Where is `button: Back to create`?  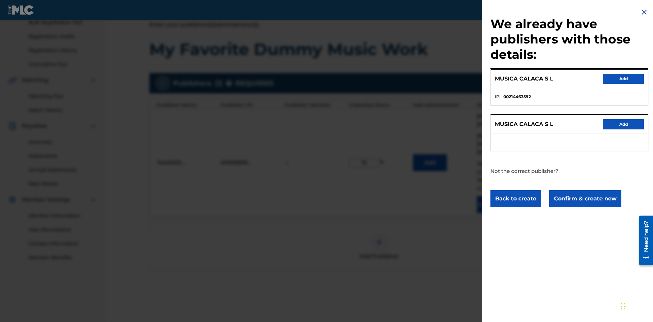 button: Back to create is located at coordinates (515, 199).